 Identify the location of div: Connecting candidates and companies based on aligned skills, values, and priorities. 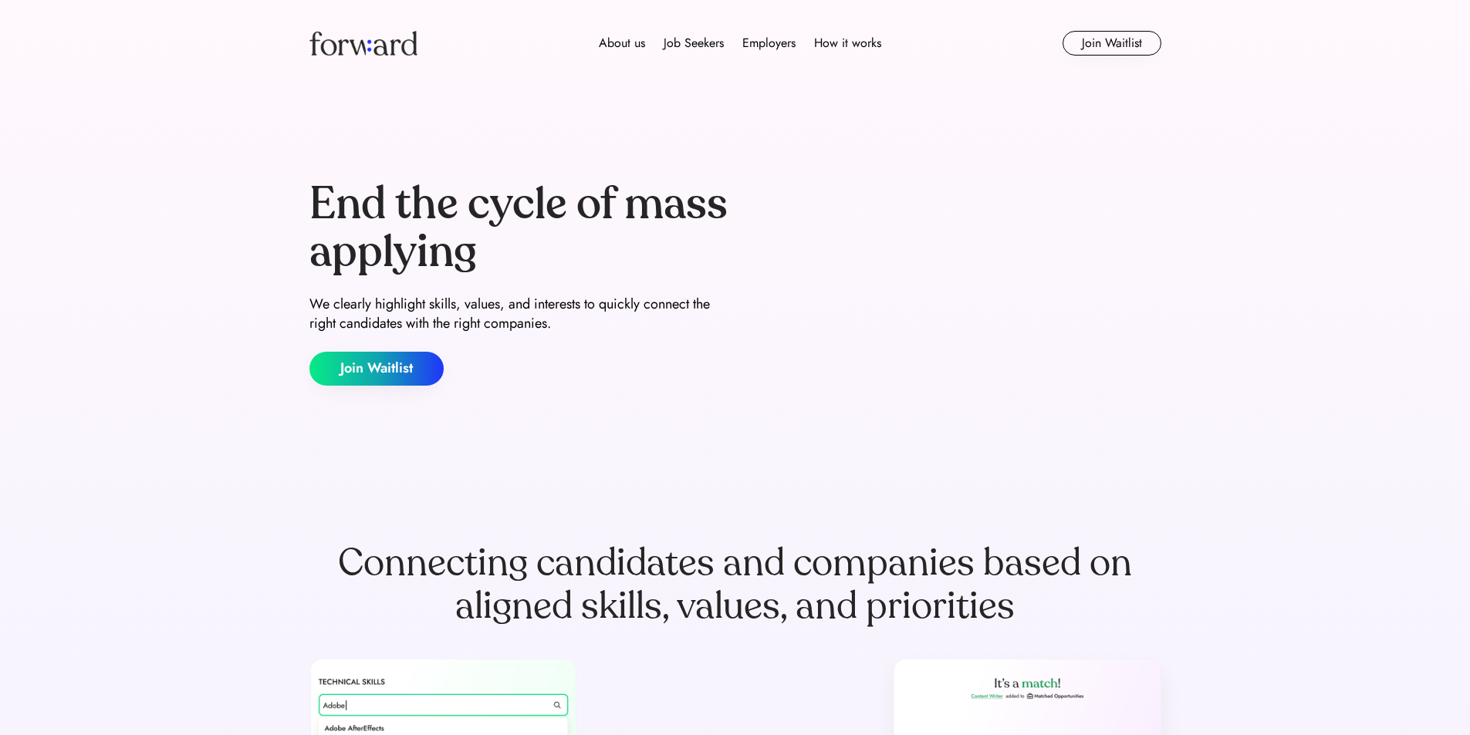
(735, 585).